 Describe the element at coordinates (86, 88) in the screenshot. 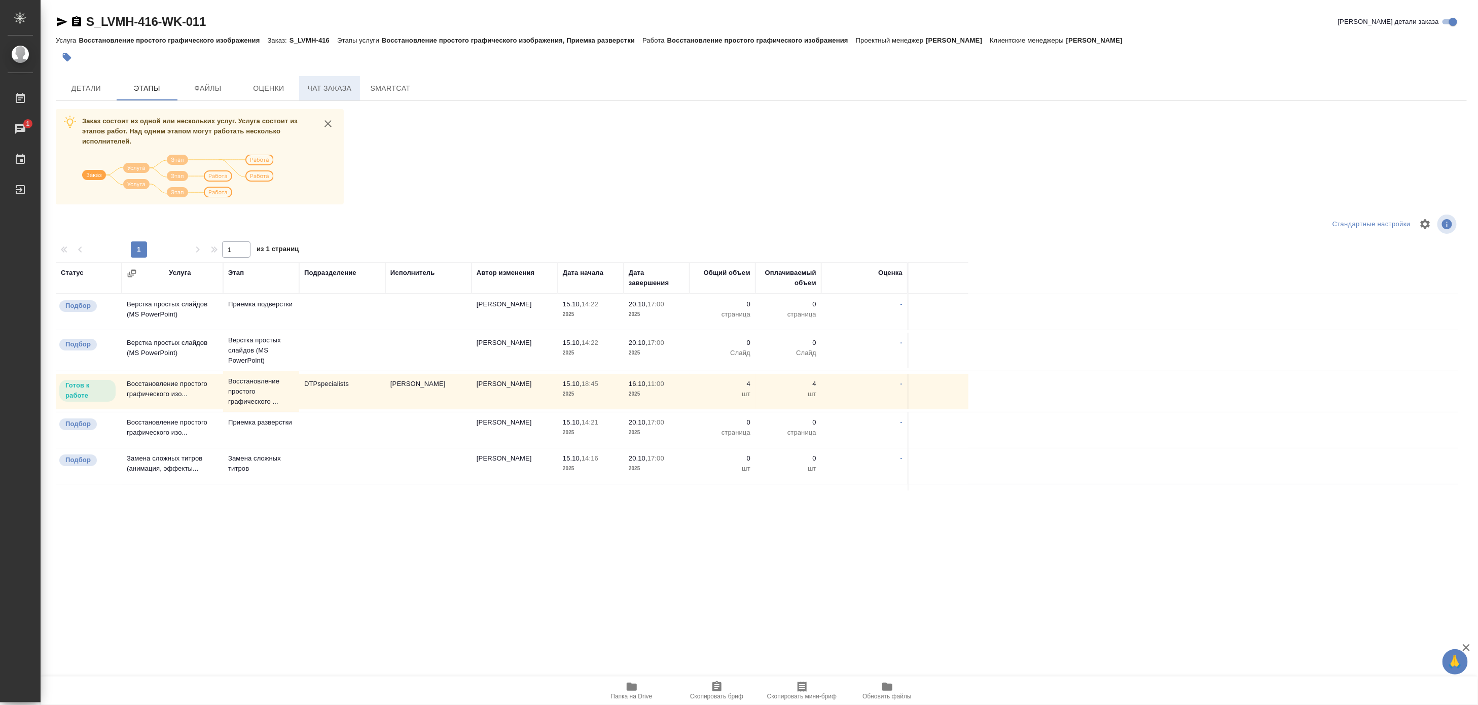

I see `span: Детали` at that location.